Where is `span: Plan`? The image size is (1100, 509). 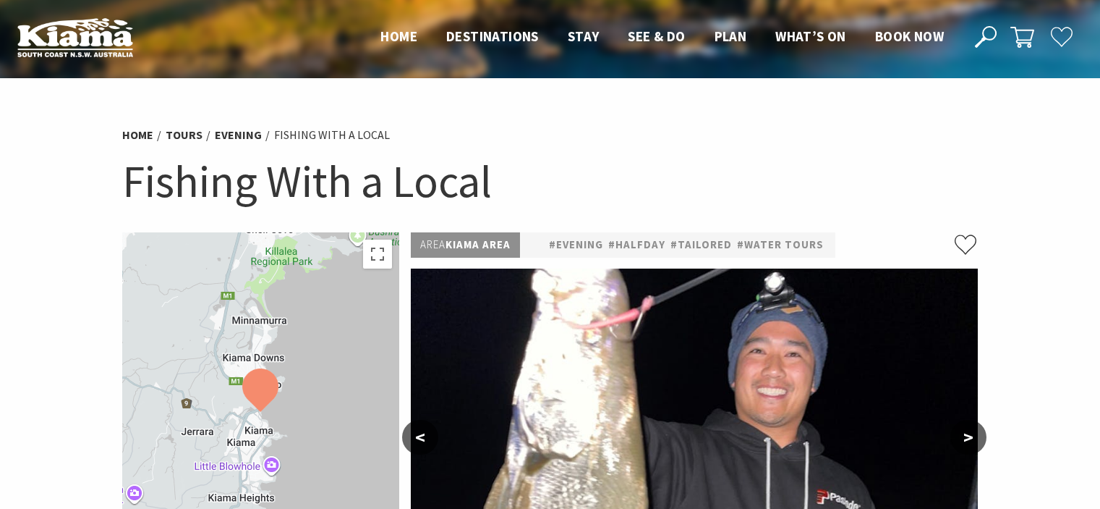 span: Plan is located at coordinates (731, 36).